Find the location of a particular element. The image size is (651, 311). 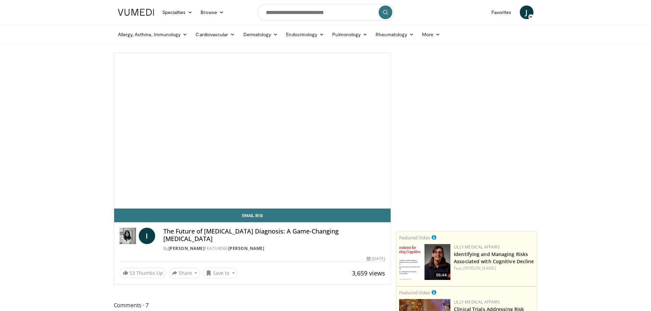

input: Search topics, interventions is located at coordinates (325, 12).